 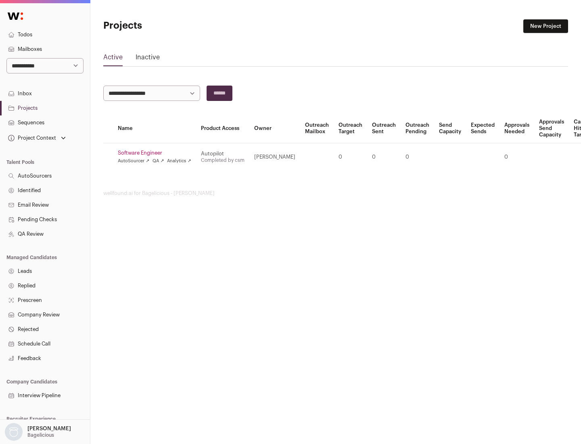 What do you see at coordinates (275, 128) in the screenshot?
I see `th: Owner` at bounding box center [275, 128].